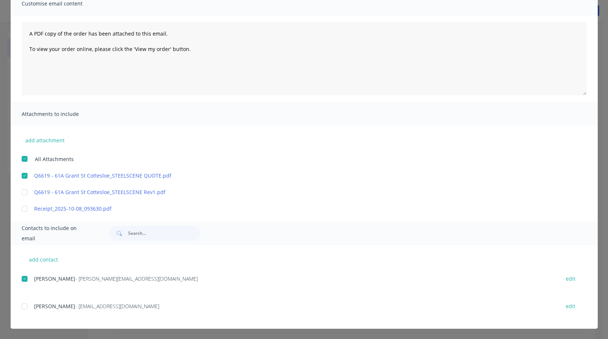 The width and height of the screenshot is (608, 339). I want to click on button: add attachment, so click(45, 140).